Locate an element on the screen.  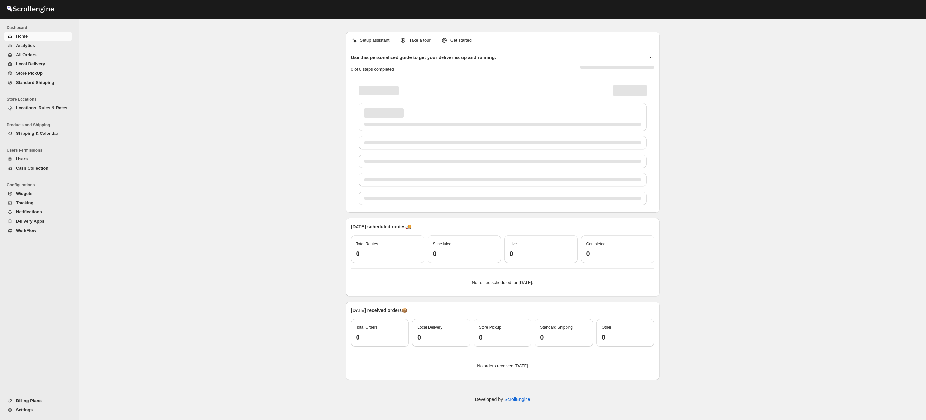
span: Analytics is located at coordinates (25, 45).